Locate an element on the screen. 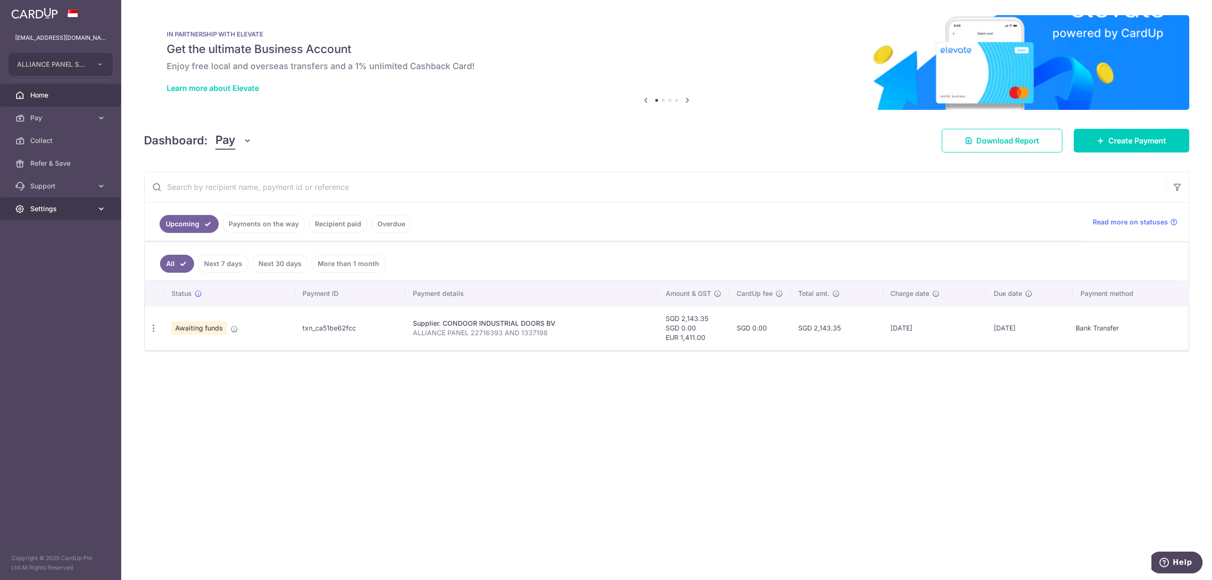 The width and height of the screenshot is (1212, 580). a: Learn more about Elevate is located at coordinates (213, 88).